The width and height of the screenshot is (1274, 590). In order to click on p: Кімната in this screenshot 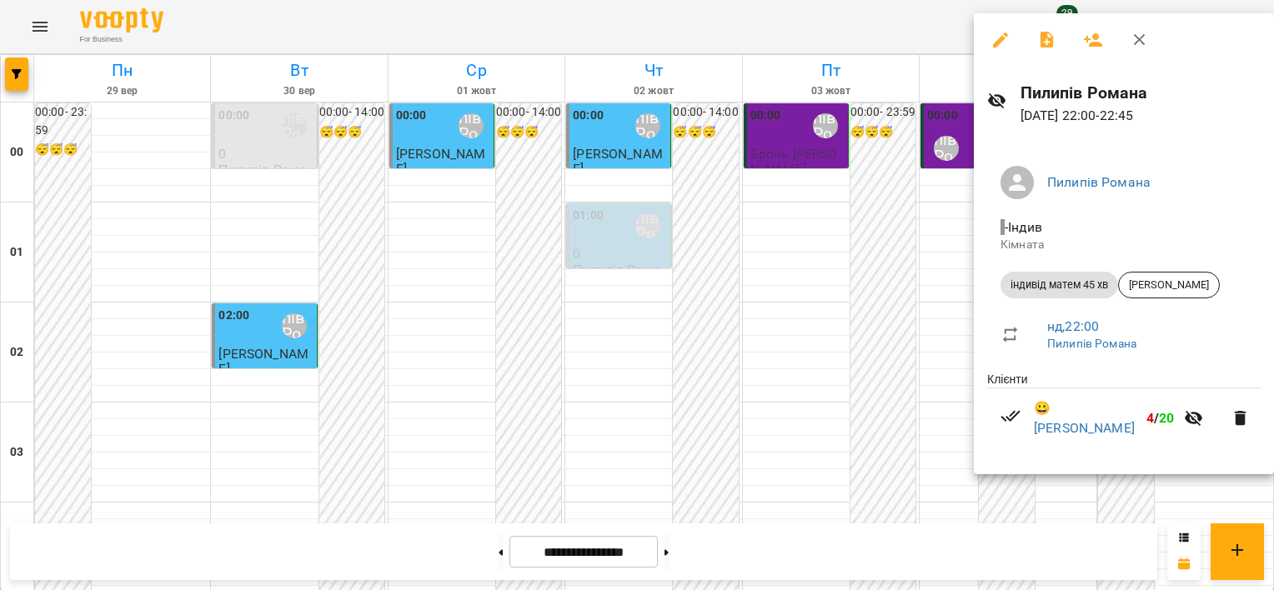, I will do `click(1124, 245)`.